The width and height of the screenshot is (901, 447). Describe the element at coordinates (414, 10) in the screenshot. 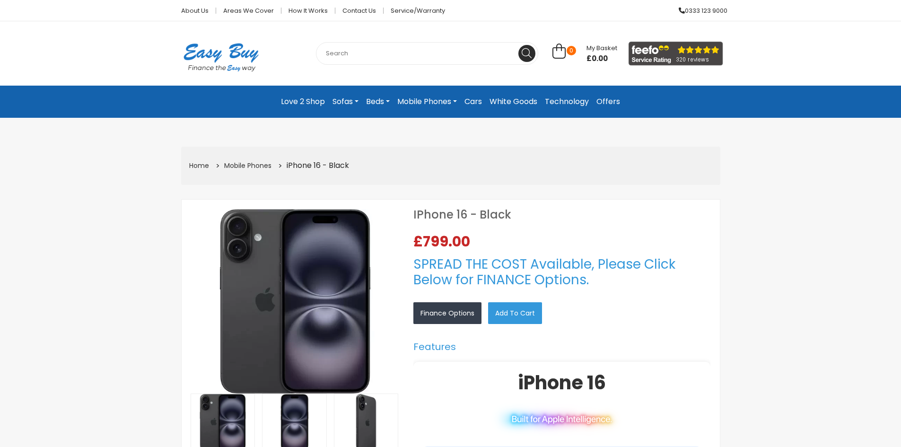

I see `a: Service/Warranty` at that location.